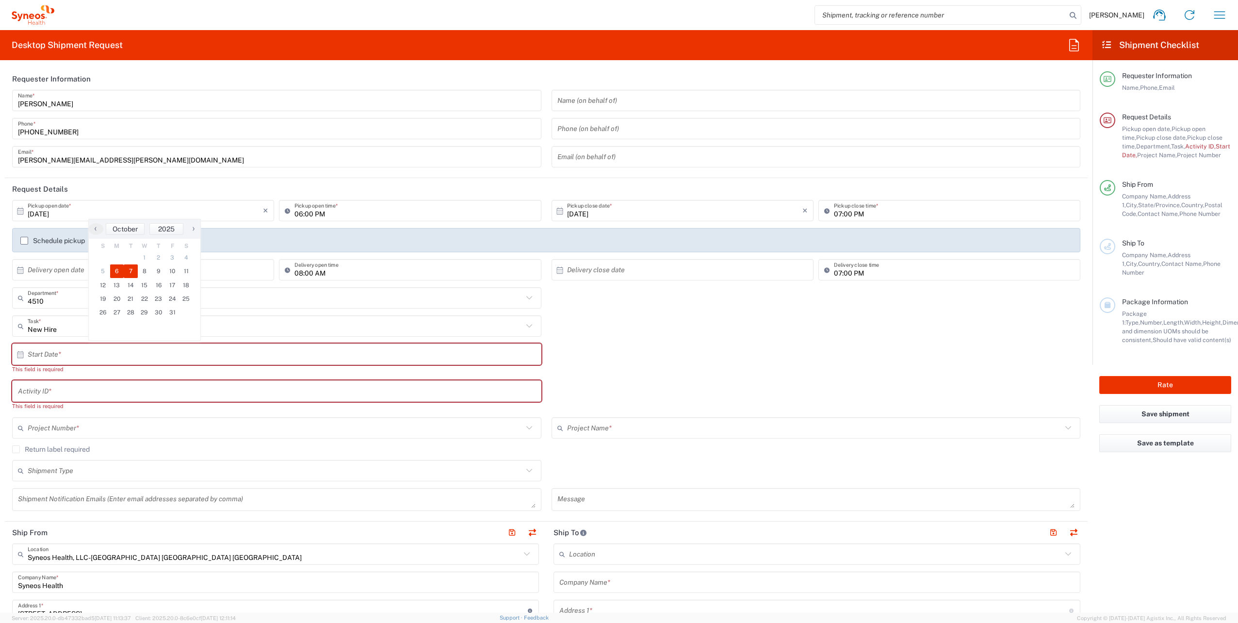 This screenshot has width=1238, height=623. Describe the element at coordinates (67, 45) in the screenshot. I see `h2: Desktop Shipment Request` at that location.